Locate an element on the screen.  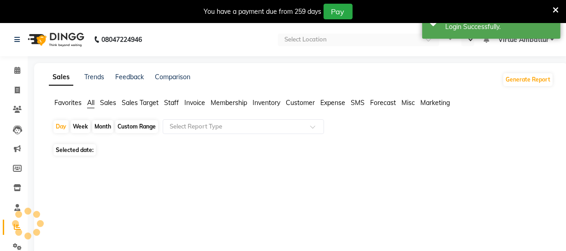
button: Generate Report is located at coordinates (528, 80).